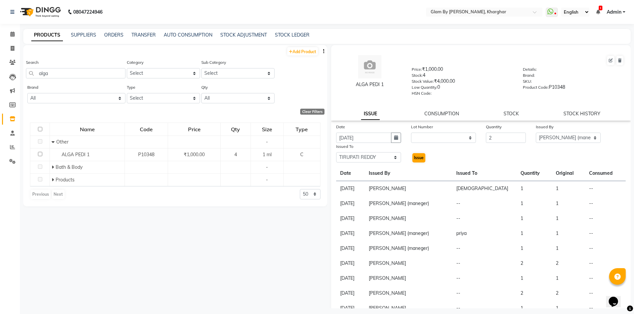 The image size is (634, 314). I want to click on div: Clear Filters, so click(312, 112).